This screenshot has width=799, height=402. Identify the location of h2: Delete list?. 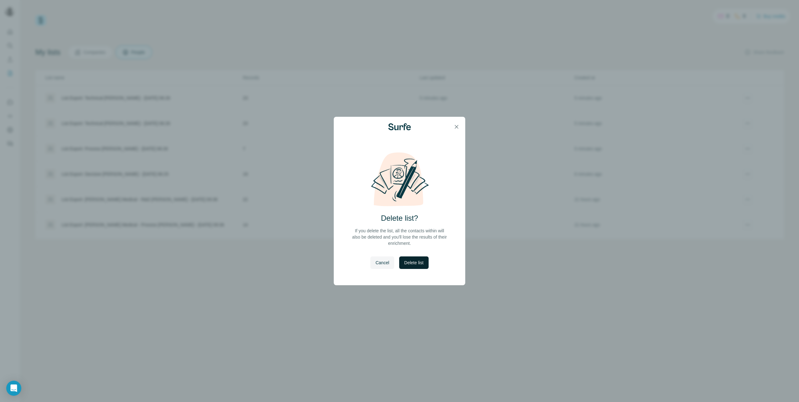
(399, 218).